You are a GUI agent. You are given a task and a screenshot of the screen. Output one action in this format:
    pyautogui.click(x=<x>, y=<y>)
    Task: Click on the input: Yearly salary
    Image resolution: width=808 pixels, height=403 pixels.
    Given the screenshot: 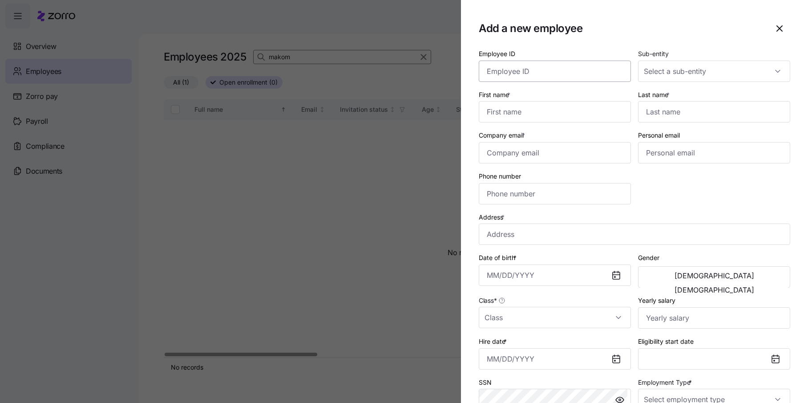 What is the action you would take?
    pyautogui.click(x=715, y=318)
    